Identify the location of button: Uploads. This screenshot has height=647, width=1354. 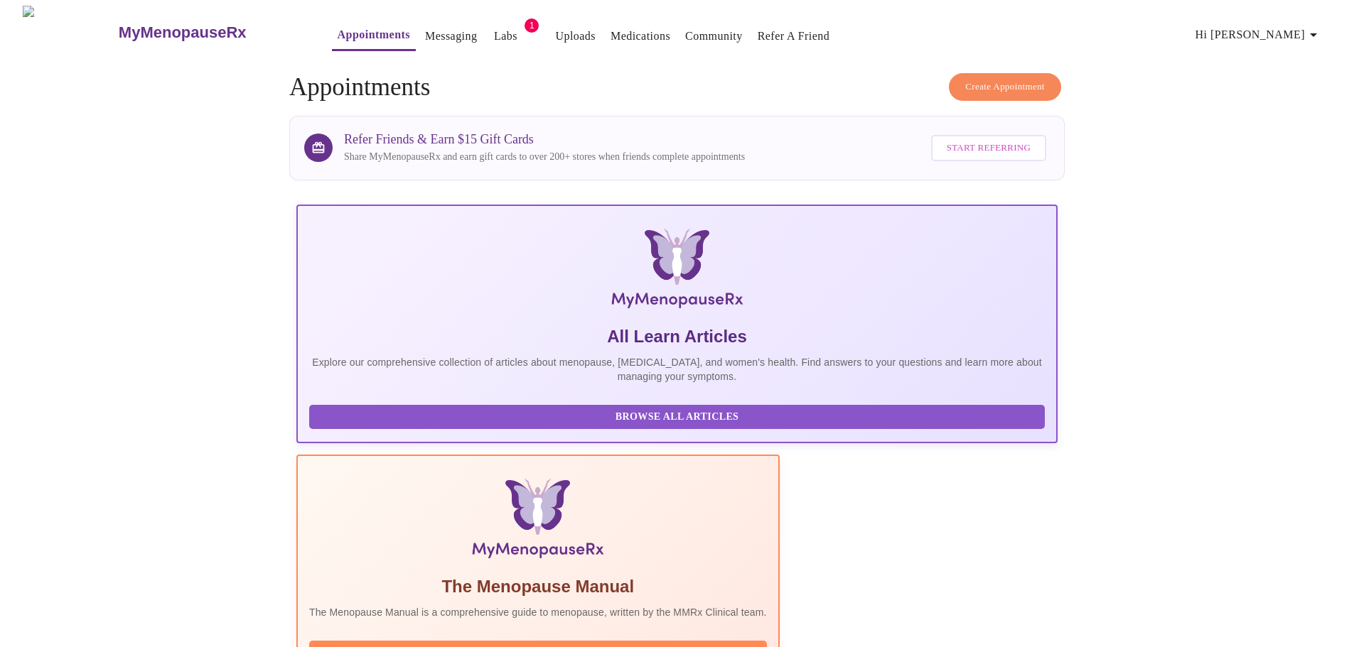
(575, 36).